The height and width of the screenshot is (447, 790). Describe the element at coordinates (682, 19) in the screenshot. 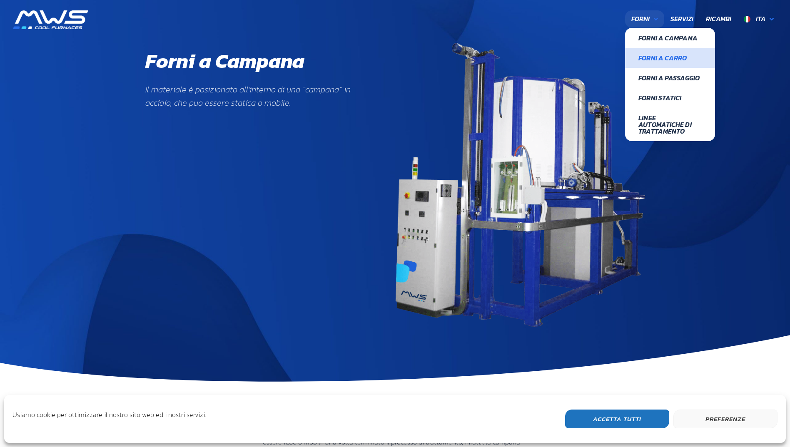

I see `a: Servizi` at that location.